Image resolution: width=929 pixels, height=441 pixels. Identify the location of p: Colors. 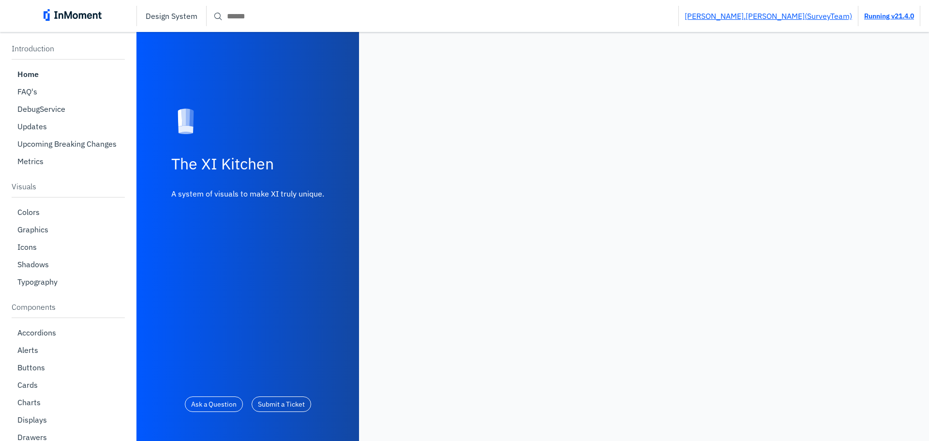
(29, 212).